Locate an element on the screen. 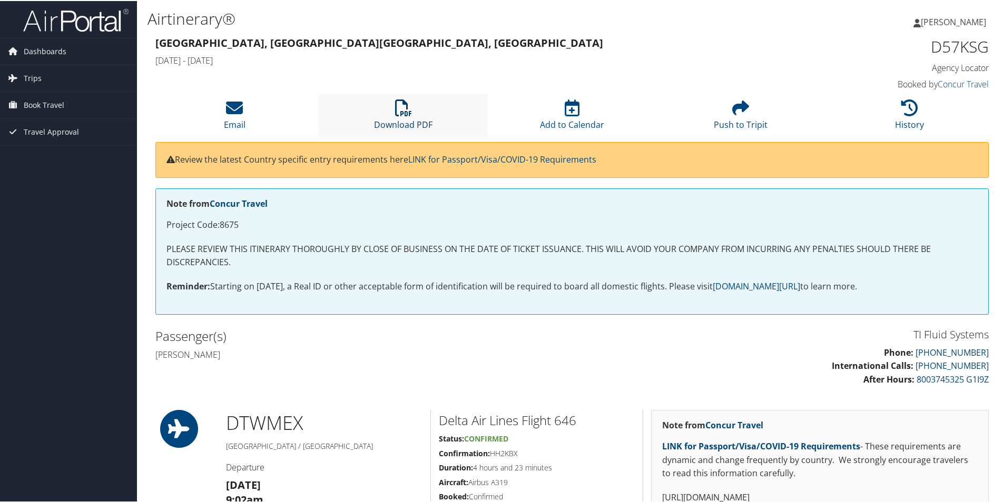 This screenshot has height=502, width=1003. span: Dashboards is located at coordinates (45, 51).